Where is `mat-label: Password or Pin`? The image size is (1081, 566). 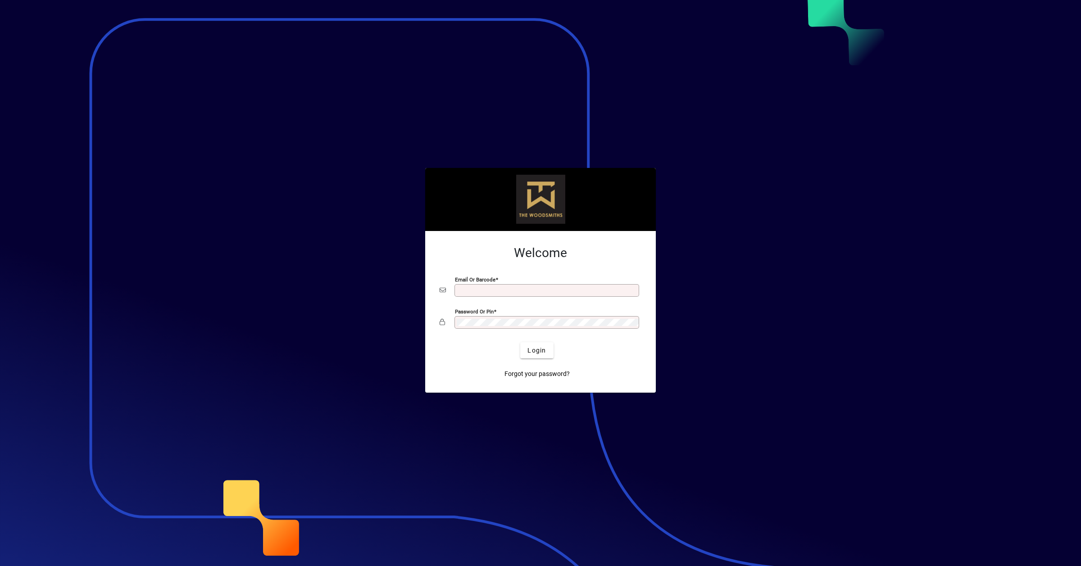
mat-label: Password or Pin is located at coordinates (474, 312).